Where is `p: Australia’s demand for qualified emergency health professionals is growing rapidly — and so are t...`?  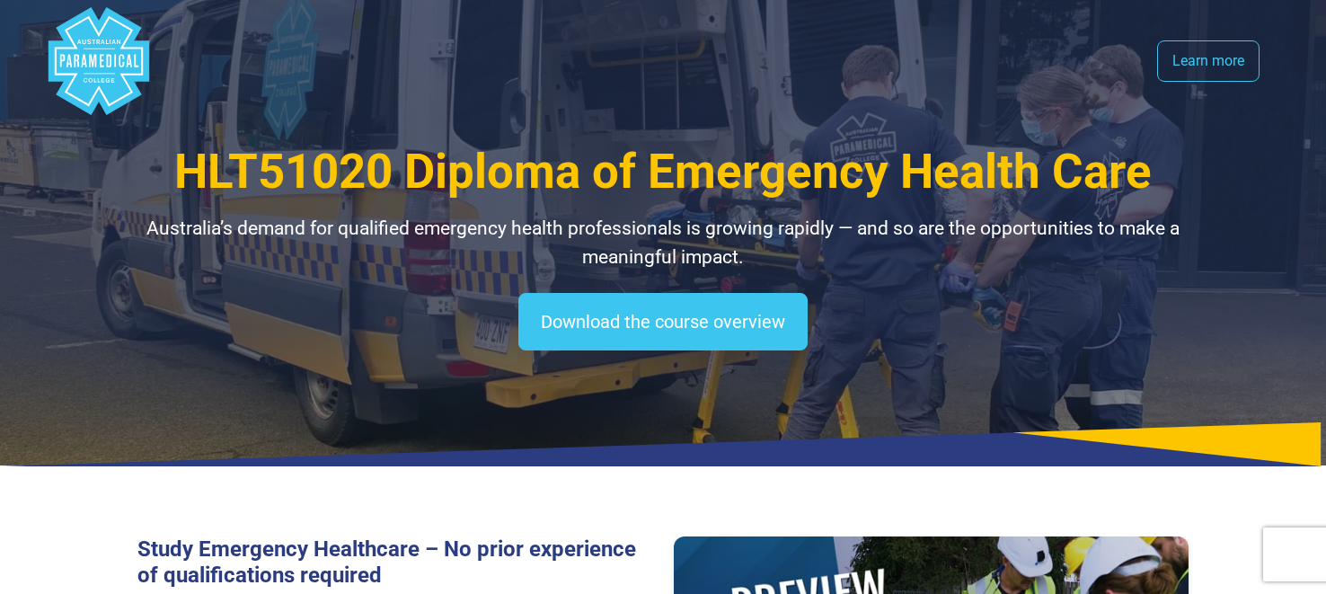 p: Australia’s demand for qualified emergency health professionals is growing rapidly — and so are t... is located at coordinates (663, 243).